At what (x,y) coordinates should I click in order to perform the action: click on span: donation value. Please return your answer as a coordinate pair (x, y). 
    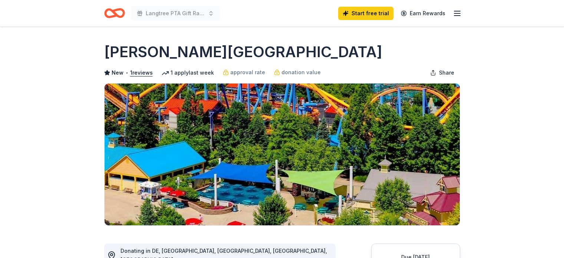
    Looking at the image, I should click on (301, 72).